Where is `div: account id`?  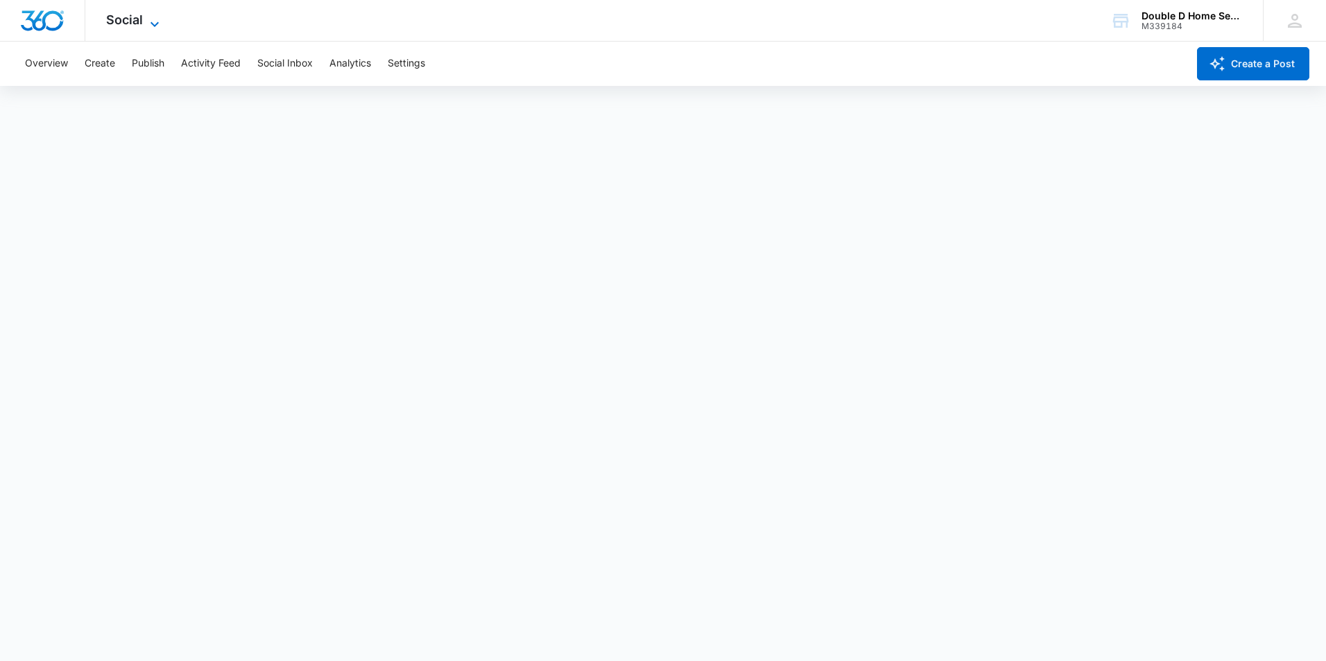
div: account id is located at coordinates (1192, 26).